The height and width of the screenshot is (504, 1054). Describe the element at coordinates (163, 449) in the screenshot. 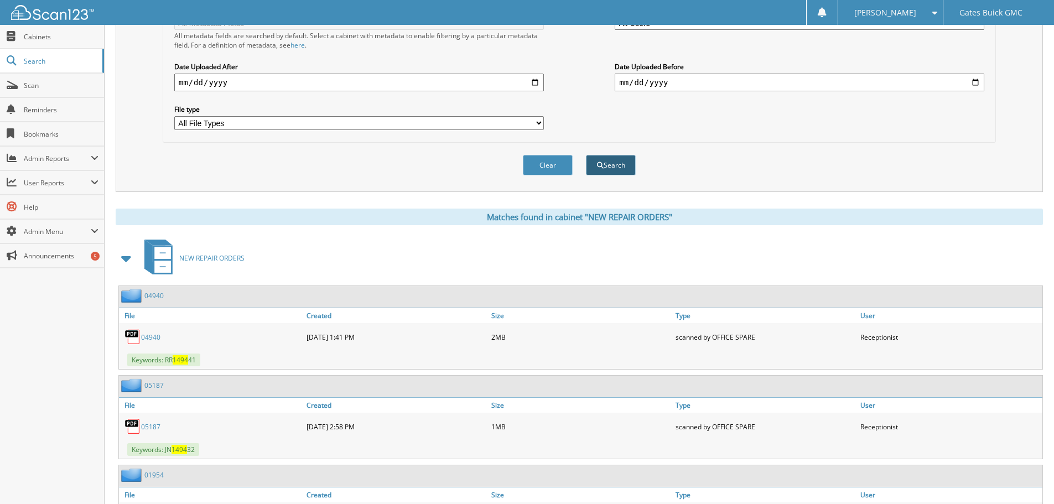

I see `span: Keywords: JN 32` at that location.